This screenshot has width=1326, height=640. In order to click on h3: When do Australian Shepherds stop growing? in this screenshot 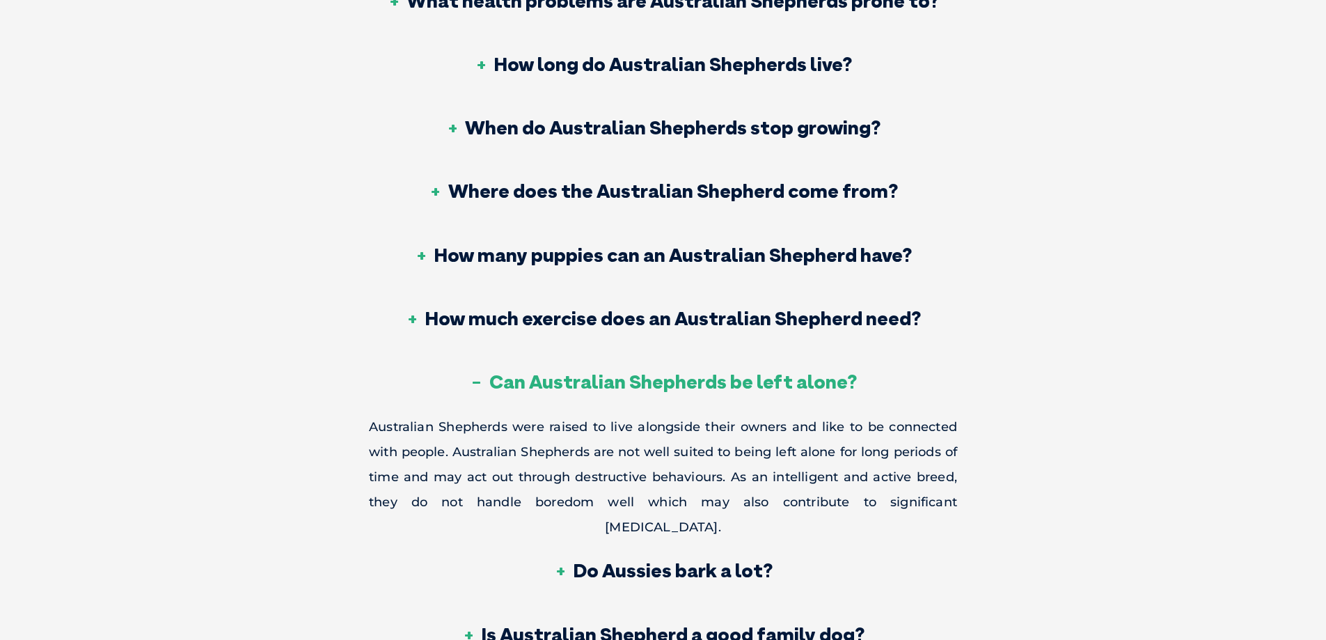, I will do `click(663, 127)`.